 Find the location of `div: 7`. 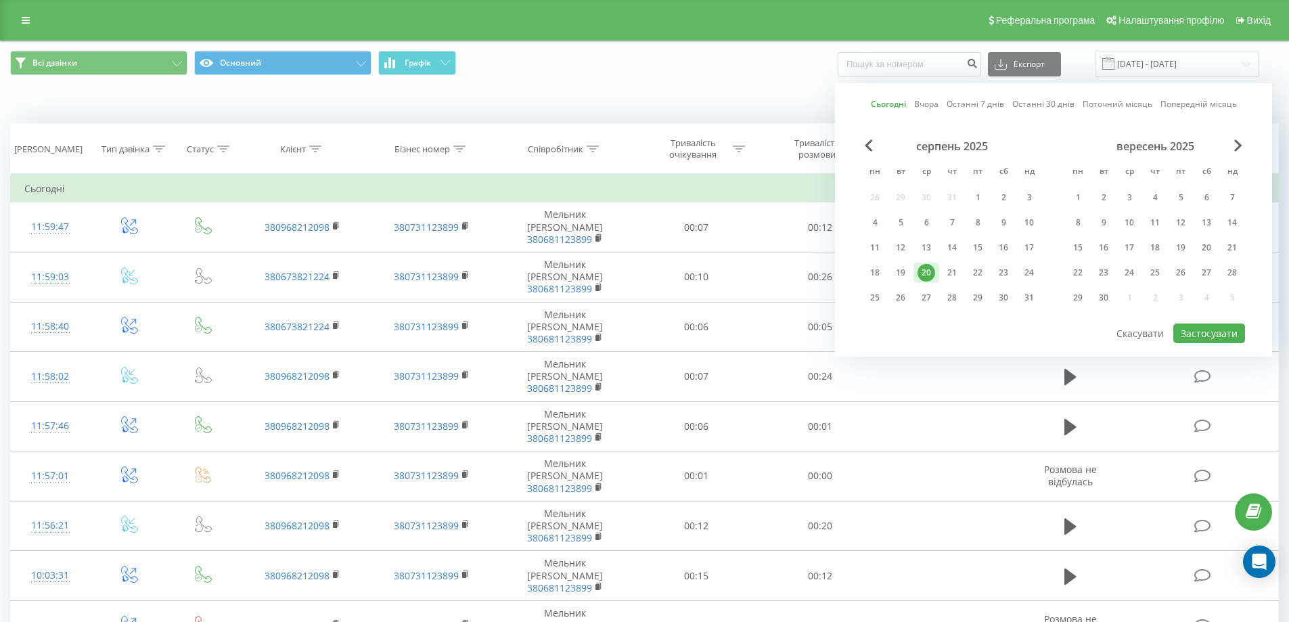

div: 7 is located at coordinates (952, 223).